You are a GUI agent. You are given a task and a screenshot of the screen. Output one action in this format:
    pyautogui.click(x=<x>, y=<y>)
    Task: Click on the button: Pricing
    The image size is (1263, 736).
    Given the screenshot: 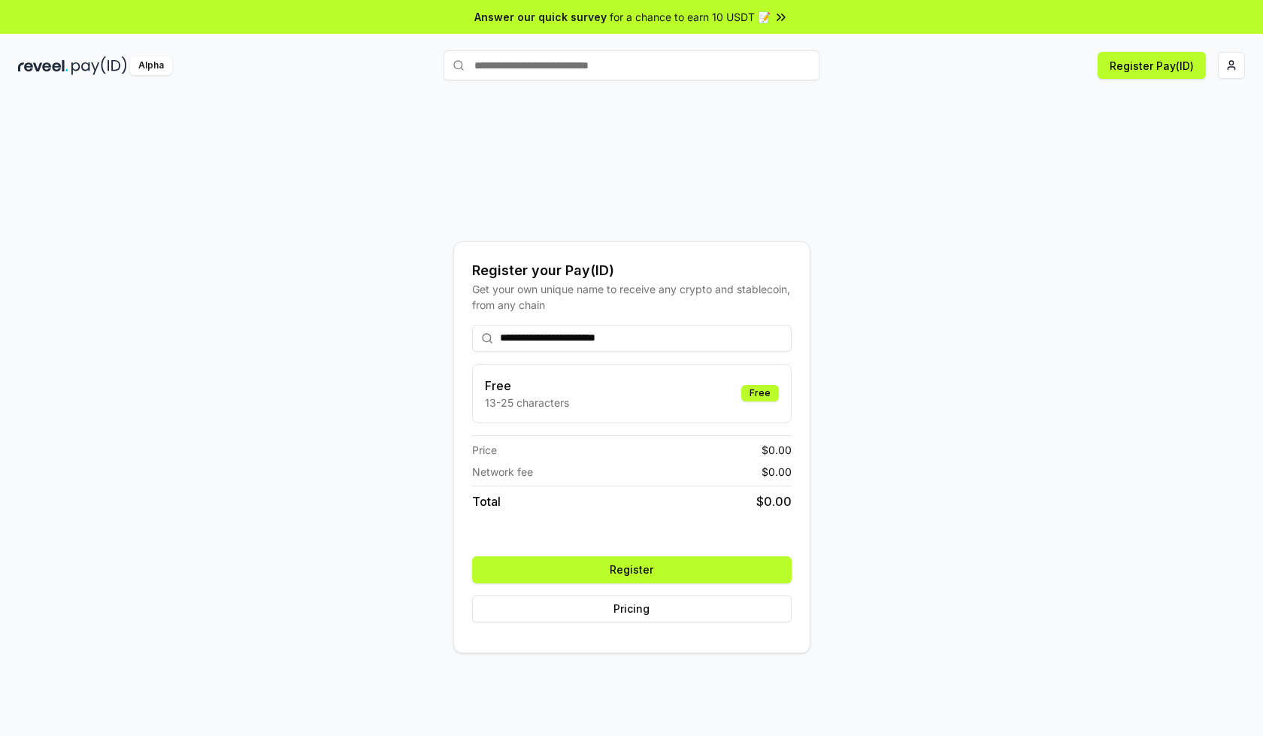 What is the action you would take?
    pyautogui.click(x=631, y=609)
    